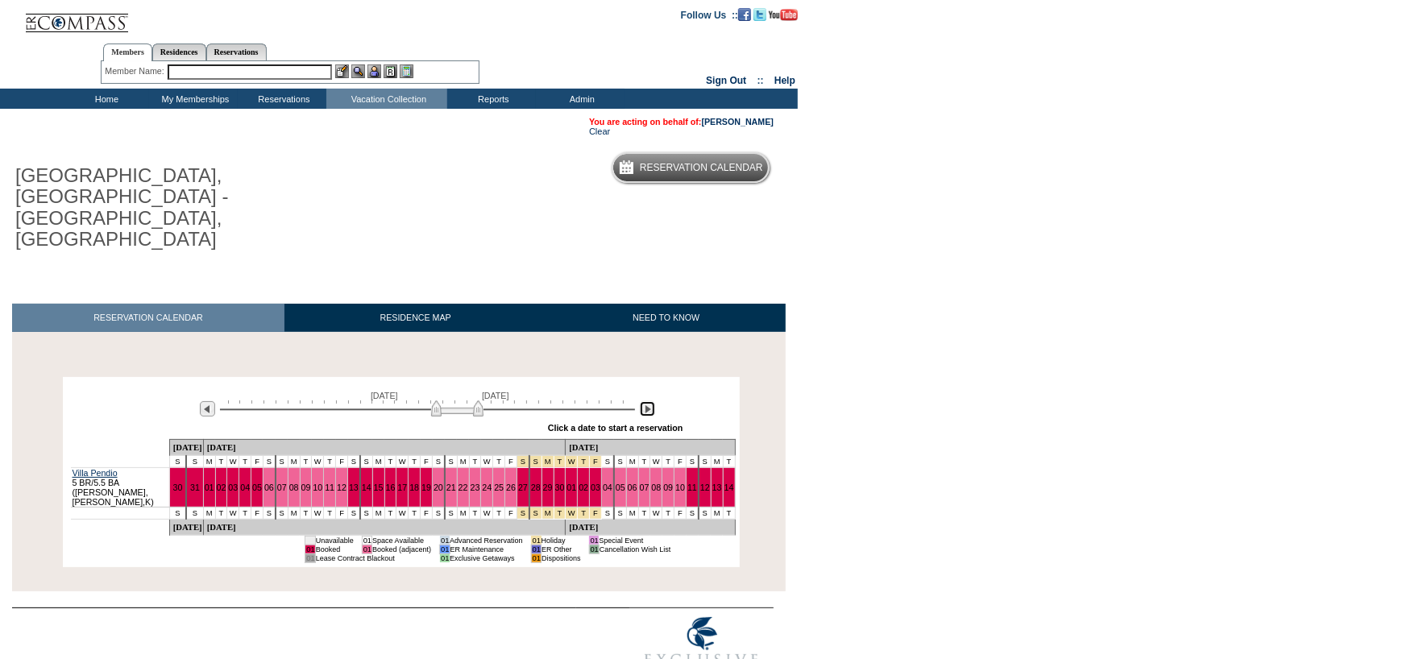 Image resolution: width=1407 pixels, height=659 pixels. I want to click on img: Reservations, so click(390, 71).